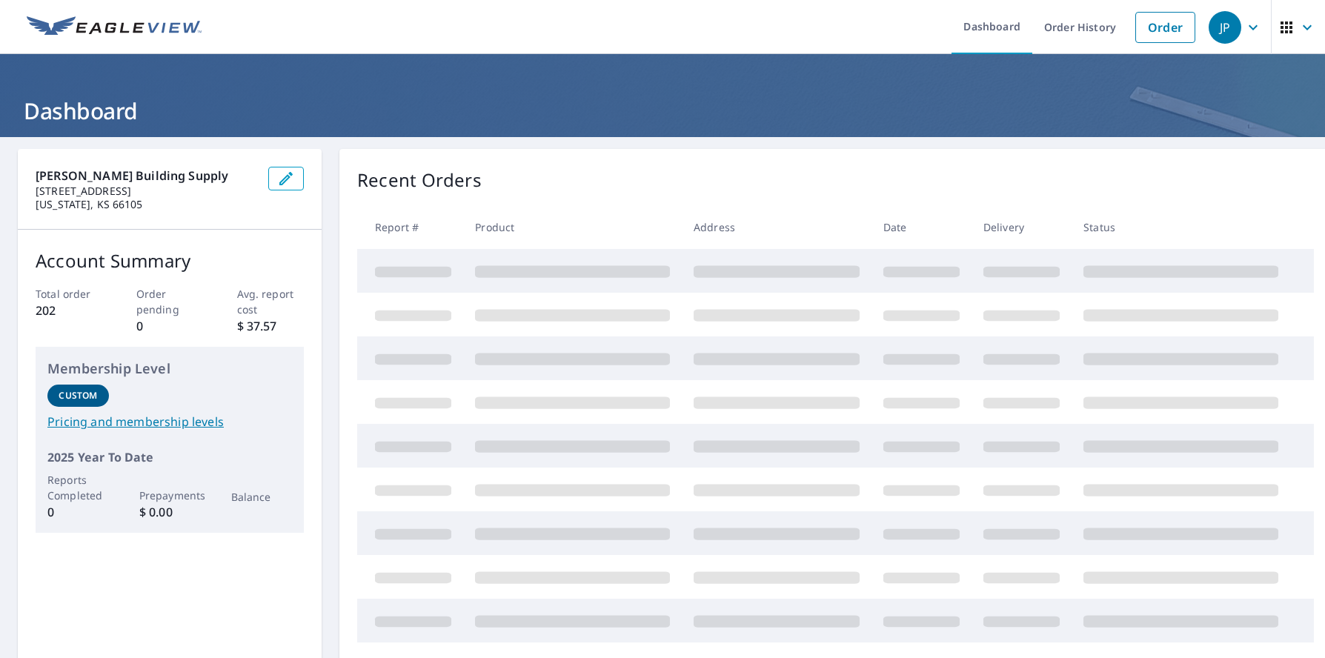  I want to click on p: Avg. report cost, so click(271, 302).